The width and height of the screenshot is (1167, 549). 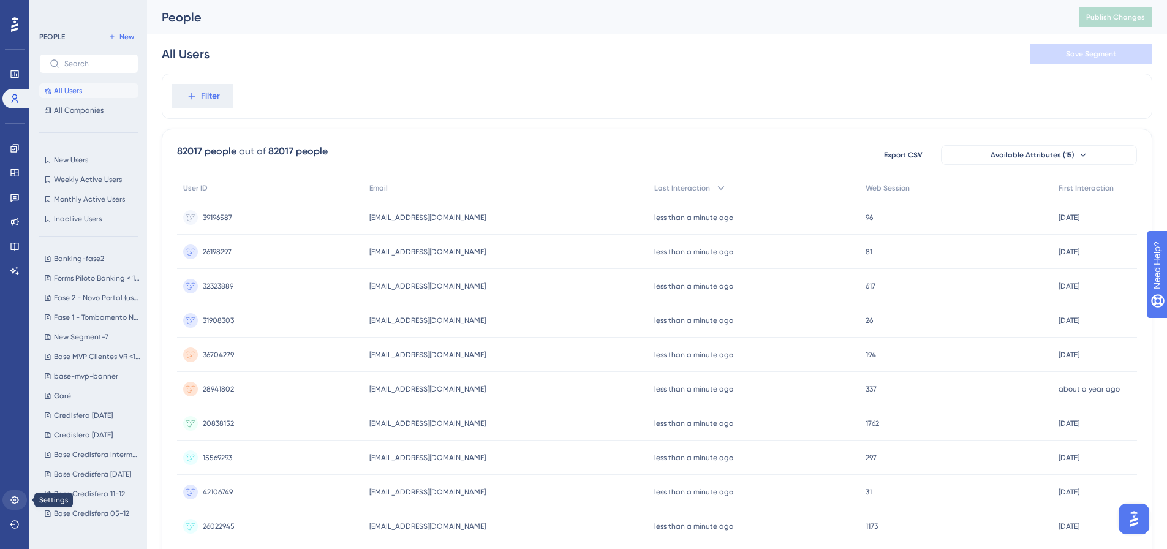 What do you see at coordinates (18, 18) in the screenshot?
I see `button: Open AI Assistant Launcher` at bounding box center [18, 18].